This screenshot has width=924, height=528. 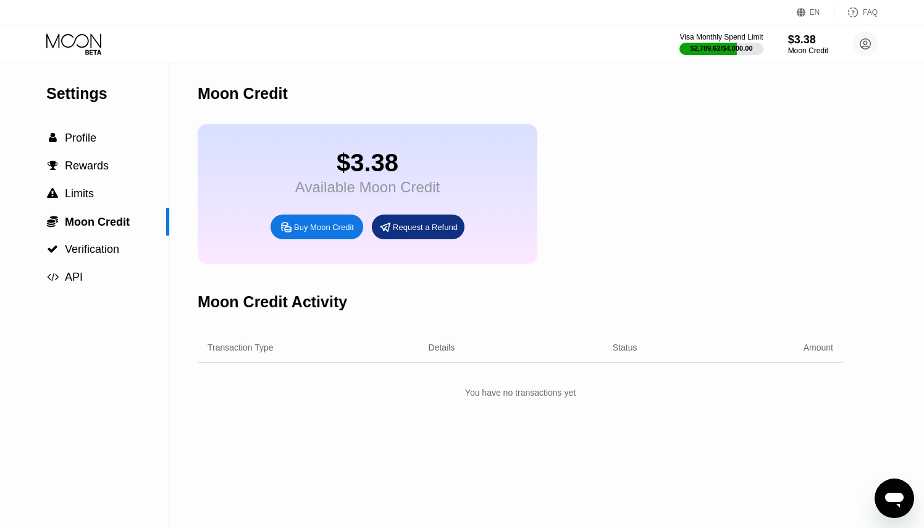 I want to click on div: Visa Monthly Spend Limit, so click(x=721, y=37).